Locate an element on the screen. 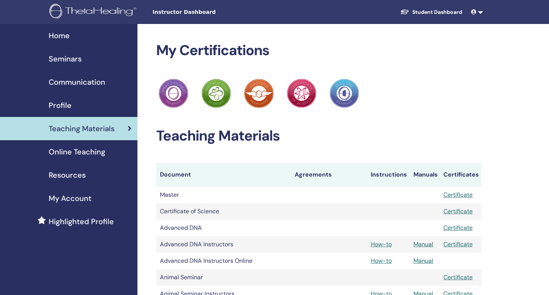 The height and width of the screenshot is (295, 549). span: Resources is located at coordinates (67, 175).